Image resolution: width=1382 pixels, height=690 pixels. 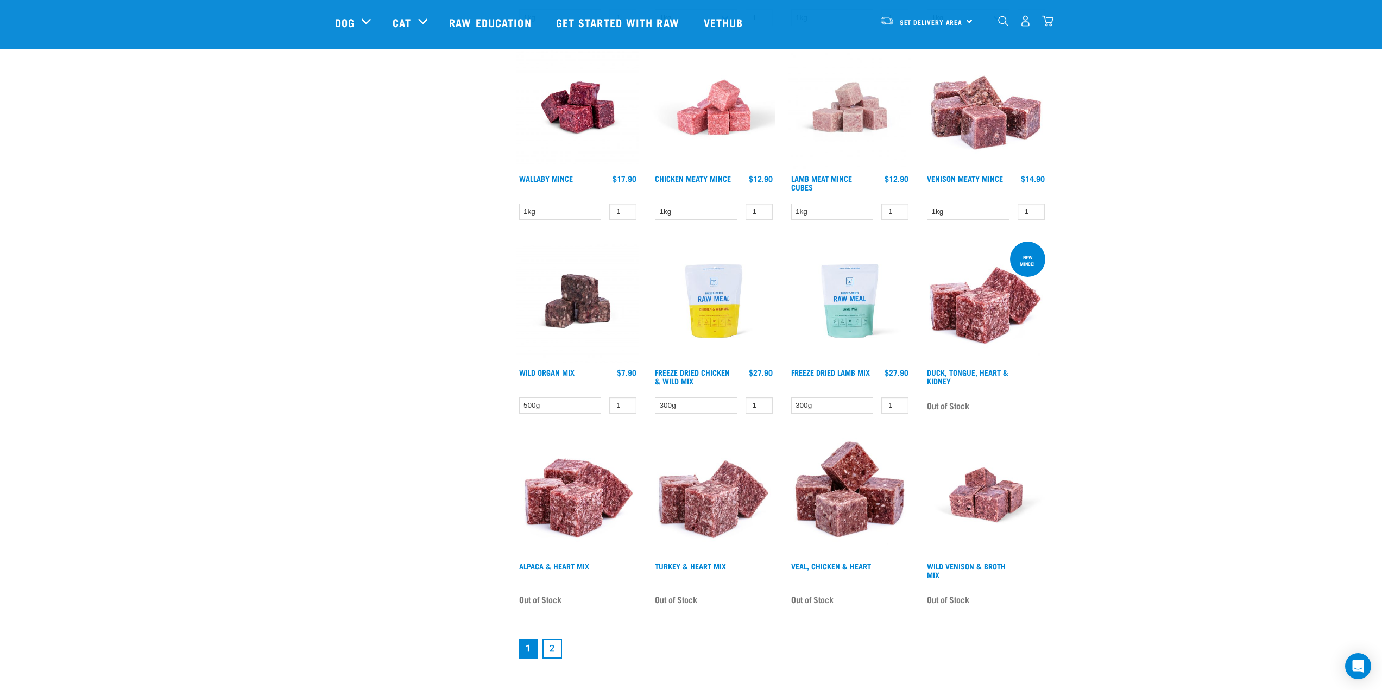 What do you see at coordinates (345, 22) in the screenshot?
I see `a: Dog` at bounding box center [345, 22].